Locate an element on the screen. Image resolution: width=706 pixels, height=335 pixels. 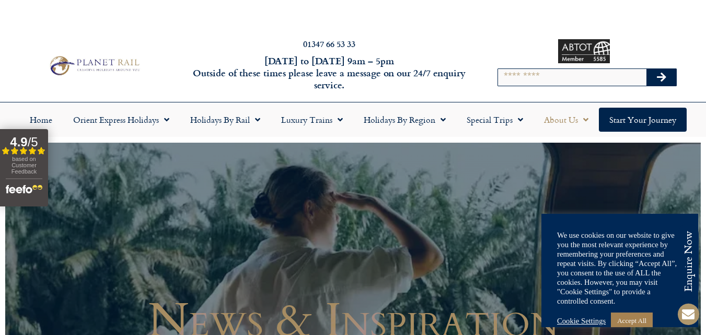
a: Holidays by Rail is located at coordinates (225, 120).